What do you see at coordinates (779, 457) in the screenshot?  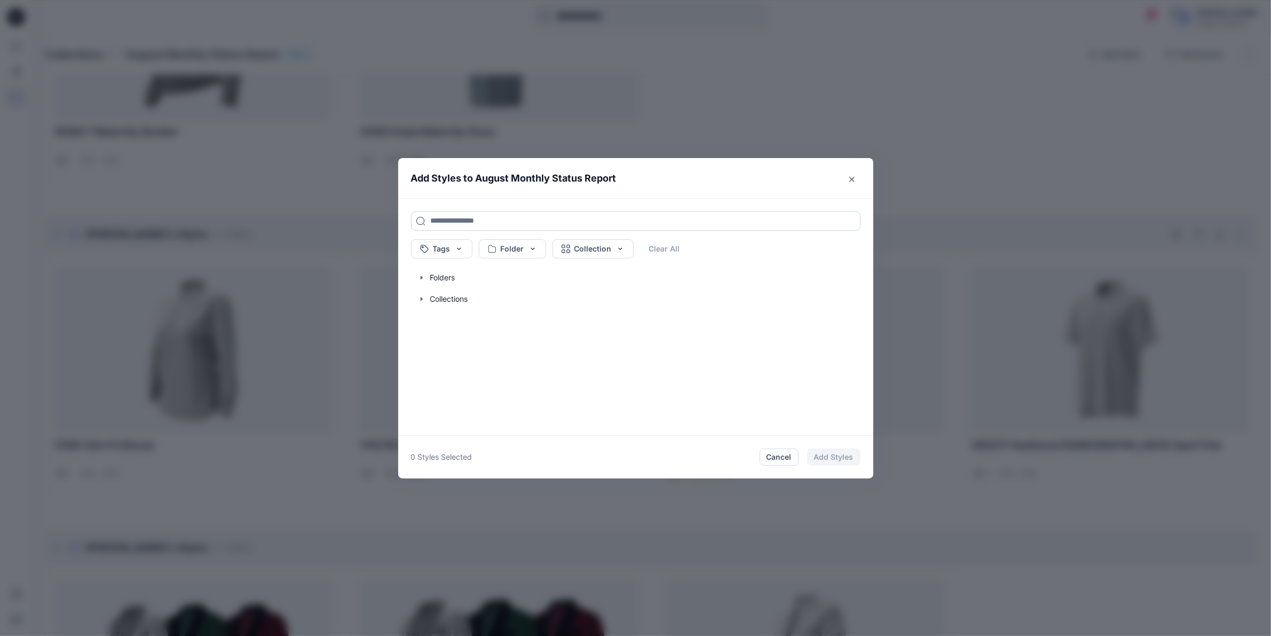 I see `button: Cancel` at bounding box center [779, 457].